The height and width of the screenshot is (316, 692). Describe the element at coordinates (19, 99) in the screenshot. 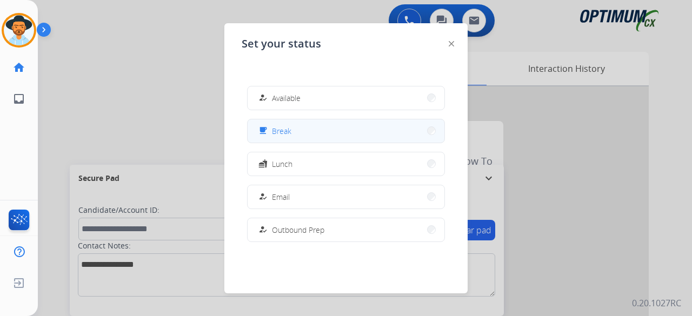

I see `mat-icon: inbox` at that location.